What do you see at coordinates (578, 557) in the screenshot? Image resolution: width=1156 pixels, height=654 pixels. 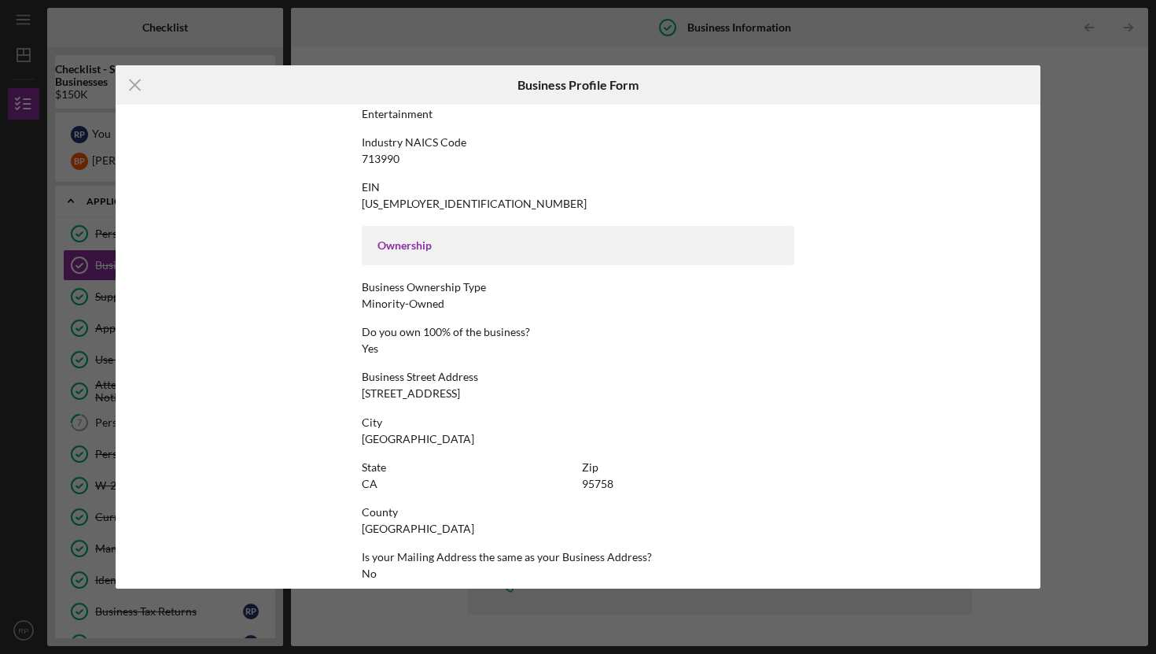 I see `div: Is your Mailing Address the same as your Business Address?` at bounding box center [578, 557].